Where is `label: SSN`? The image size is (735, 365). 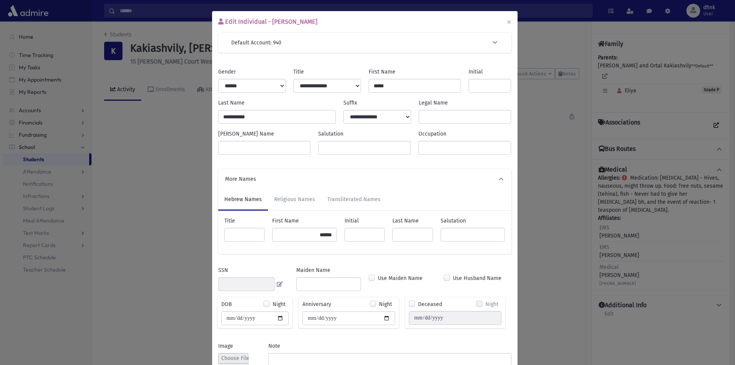 label: SSN is located at coordinates (223, 270).